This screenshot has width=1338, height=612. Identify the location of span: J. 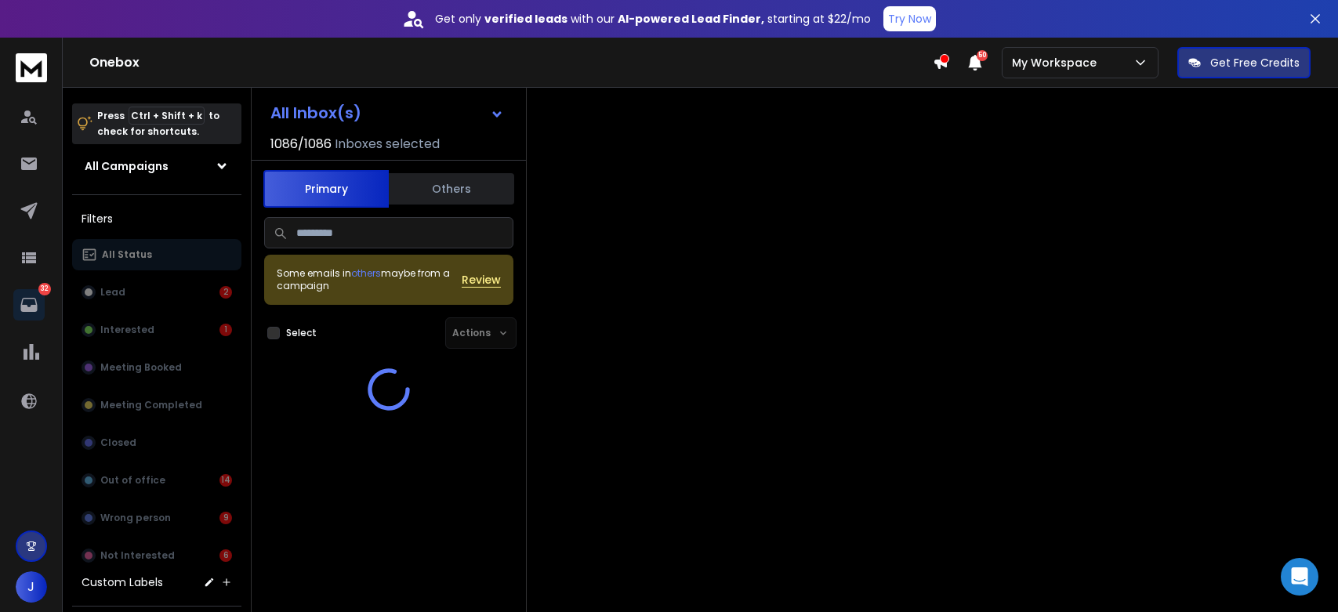
(31, 587).